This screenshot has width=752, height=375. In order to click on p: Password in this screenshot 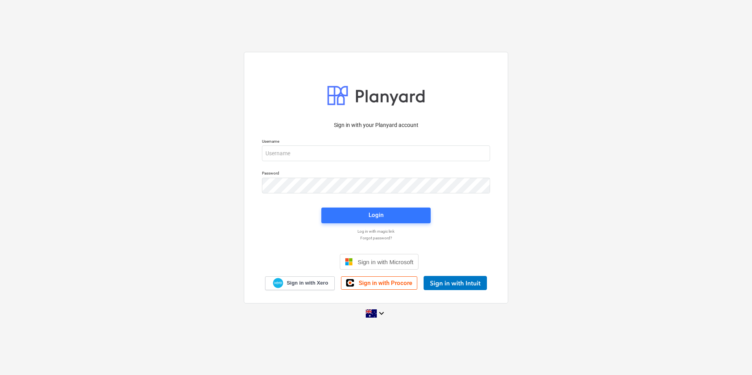, I will do `click(376, 174)`.